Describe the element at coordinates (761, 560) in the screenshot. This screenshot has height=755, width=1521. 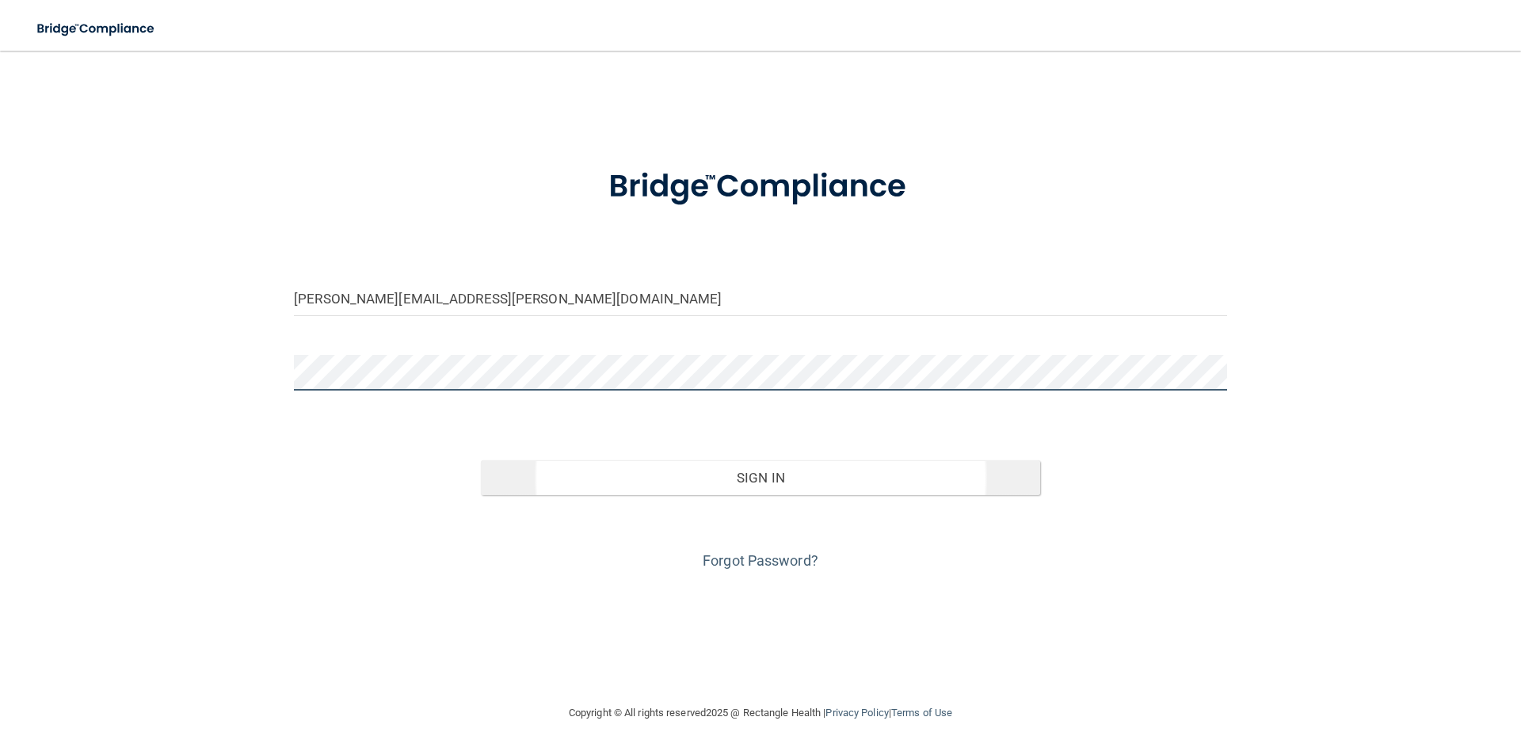
I see `a: Forgot Password?` at that location.